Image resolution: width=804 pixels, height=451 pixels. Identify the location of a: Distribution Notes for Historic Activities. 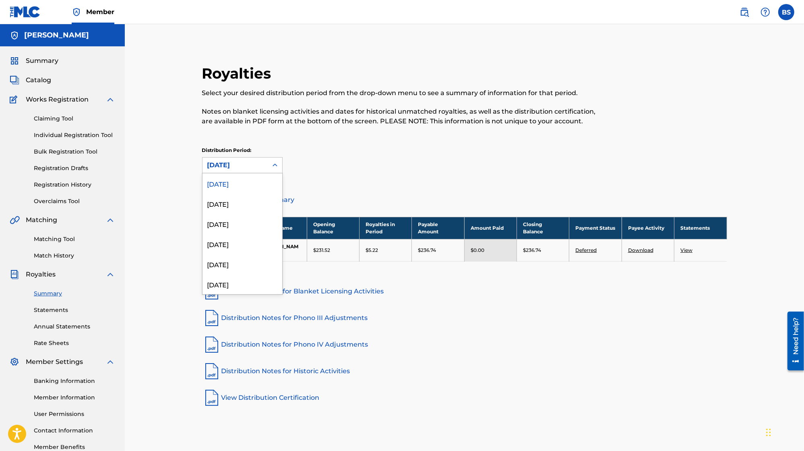
(465, 371).